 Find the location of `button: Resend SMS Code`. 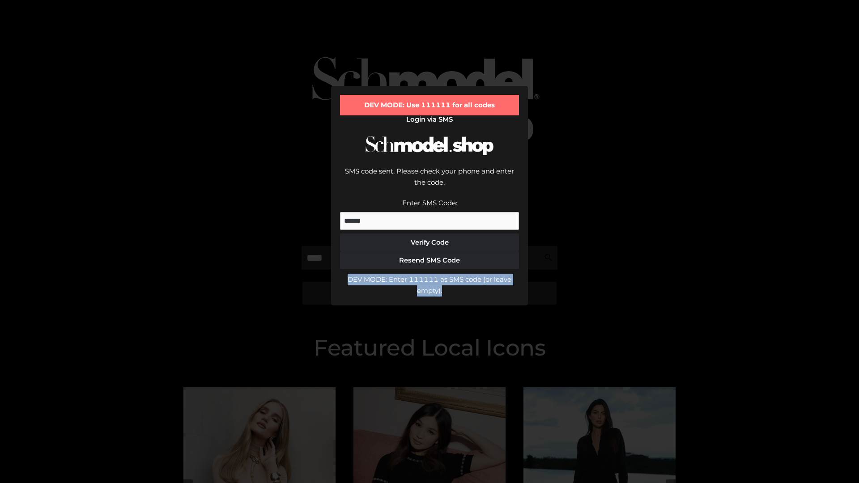

button: Resend SMS Code is located at coordinates (429, 260).